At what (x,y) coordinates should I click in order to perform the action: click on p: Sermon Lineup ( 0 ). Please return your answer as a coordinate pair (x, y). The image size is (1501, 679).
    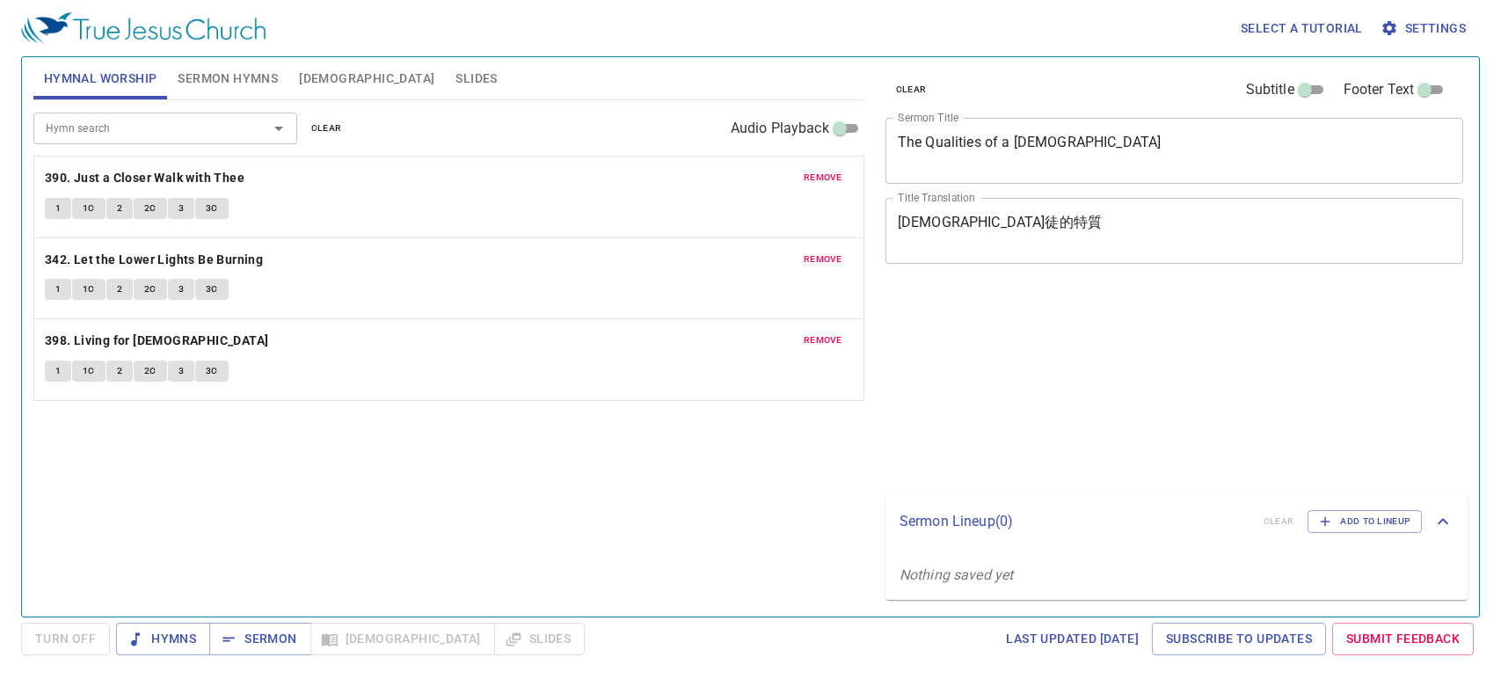
    Looking at the image, I should click on (1075, 522).